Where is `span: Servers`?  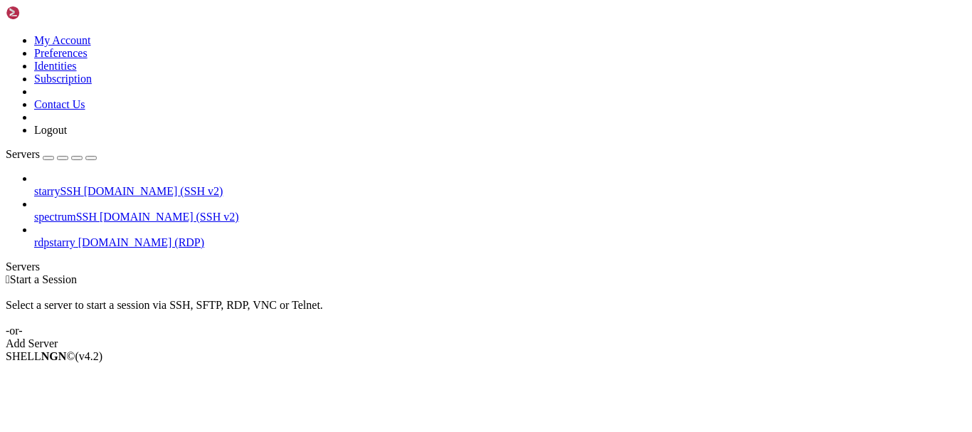
span: Servers is located at coordinates (23, 154).